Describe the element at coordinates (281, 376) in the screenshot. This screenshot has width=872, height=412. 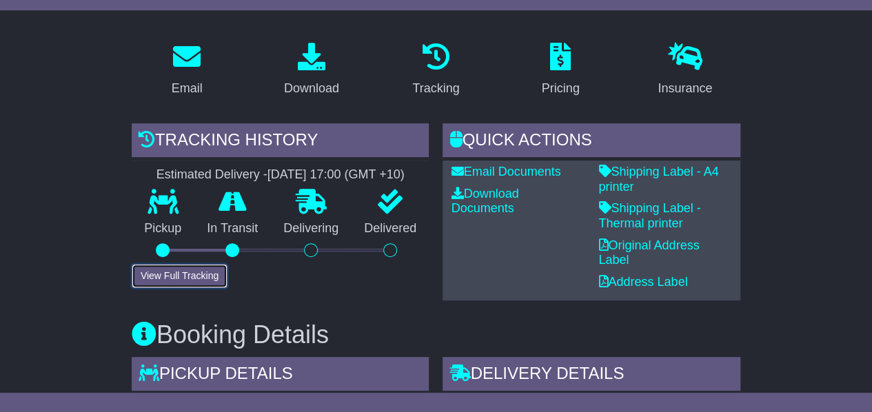
I see `div: Pickup Details` at that location.